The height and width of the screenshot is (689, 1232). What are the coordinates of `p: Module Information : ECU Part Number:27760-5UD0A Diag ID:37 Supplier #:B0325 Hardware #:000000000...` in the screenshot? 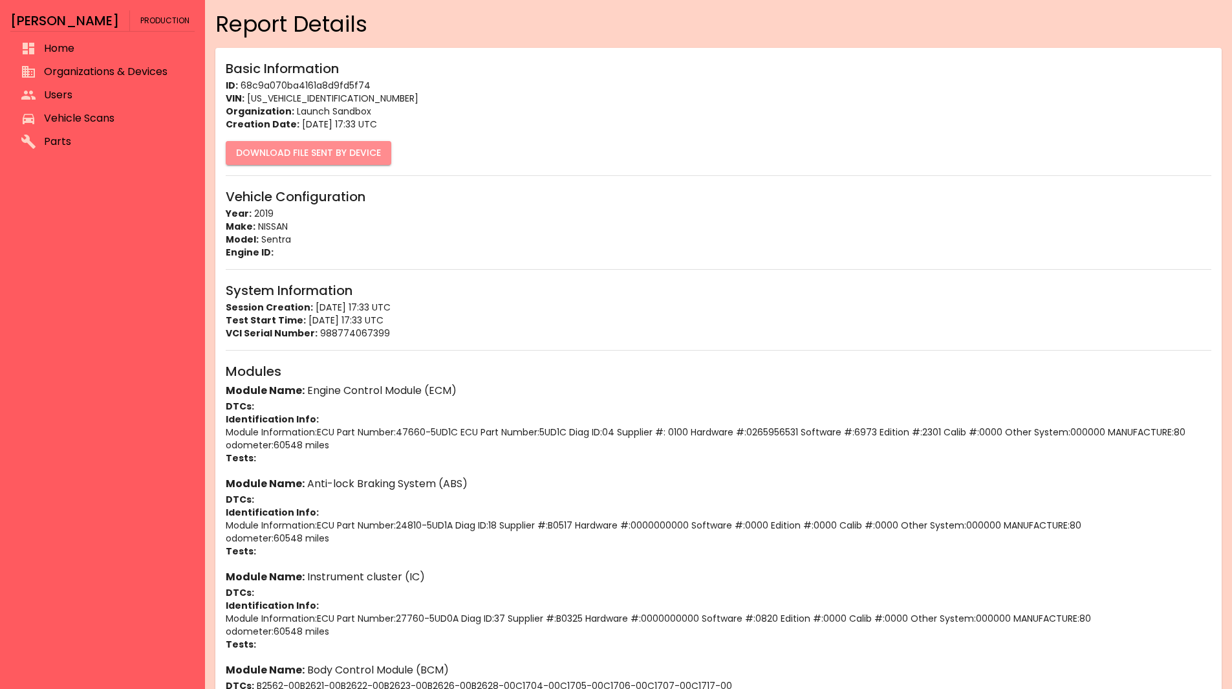 It's located at (718, 618).